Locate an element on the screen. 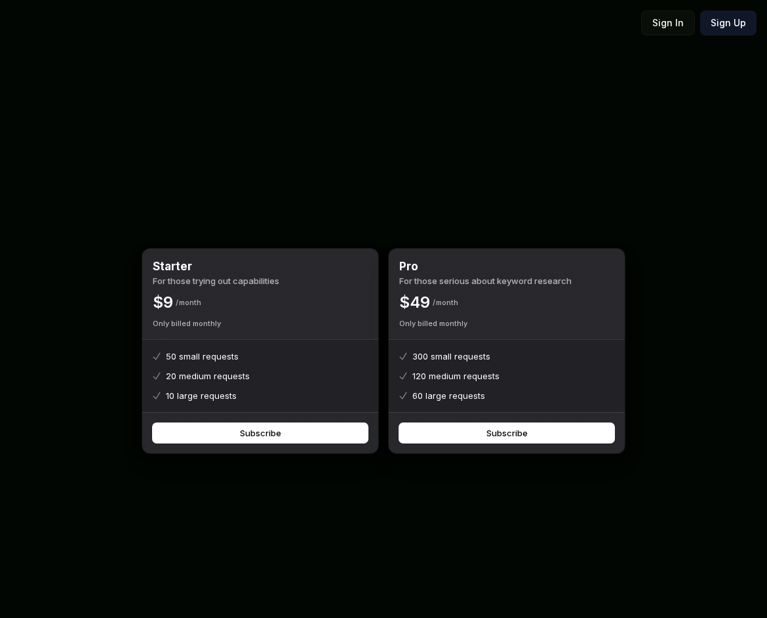 The image size is (767, 618). p: 60 large requests is located at coordinates (449, 395).